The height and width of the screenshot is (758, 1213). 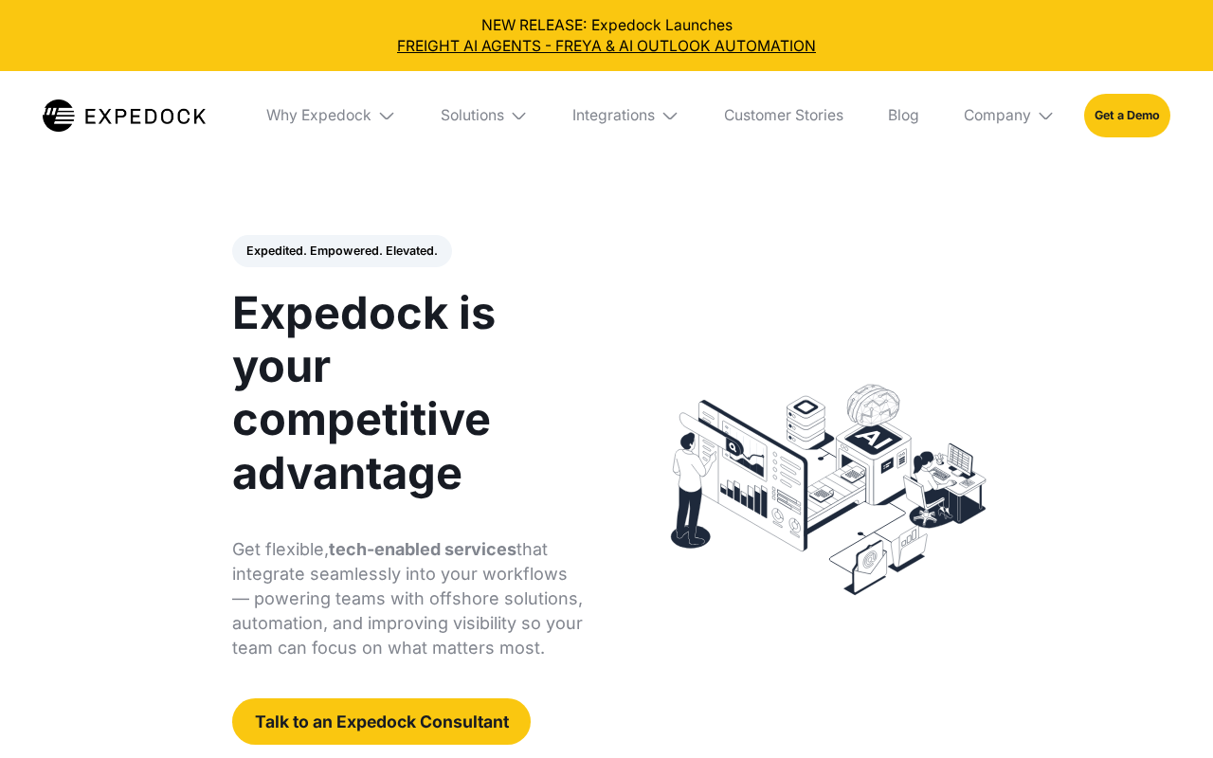 I want to click on p: Get flexible, that integrate seamlessly into your workflows — powering teams with offshore soluti..., so click(x=408, y=599).